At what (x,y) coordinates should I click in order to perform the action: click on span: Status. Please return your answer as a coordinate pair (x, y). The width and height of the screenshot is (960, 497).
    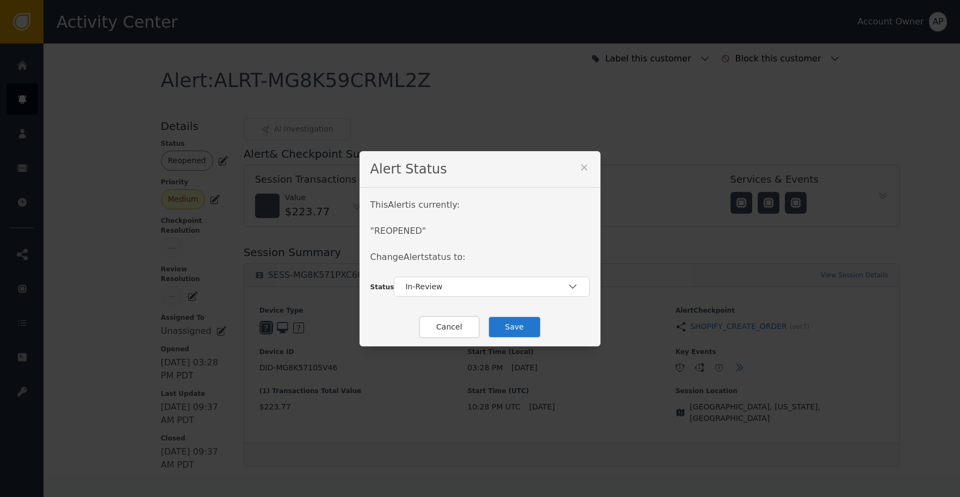
    Looking at the image, I should click on (382, 287).